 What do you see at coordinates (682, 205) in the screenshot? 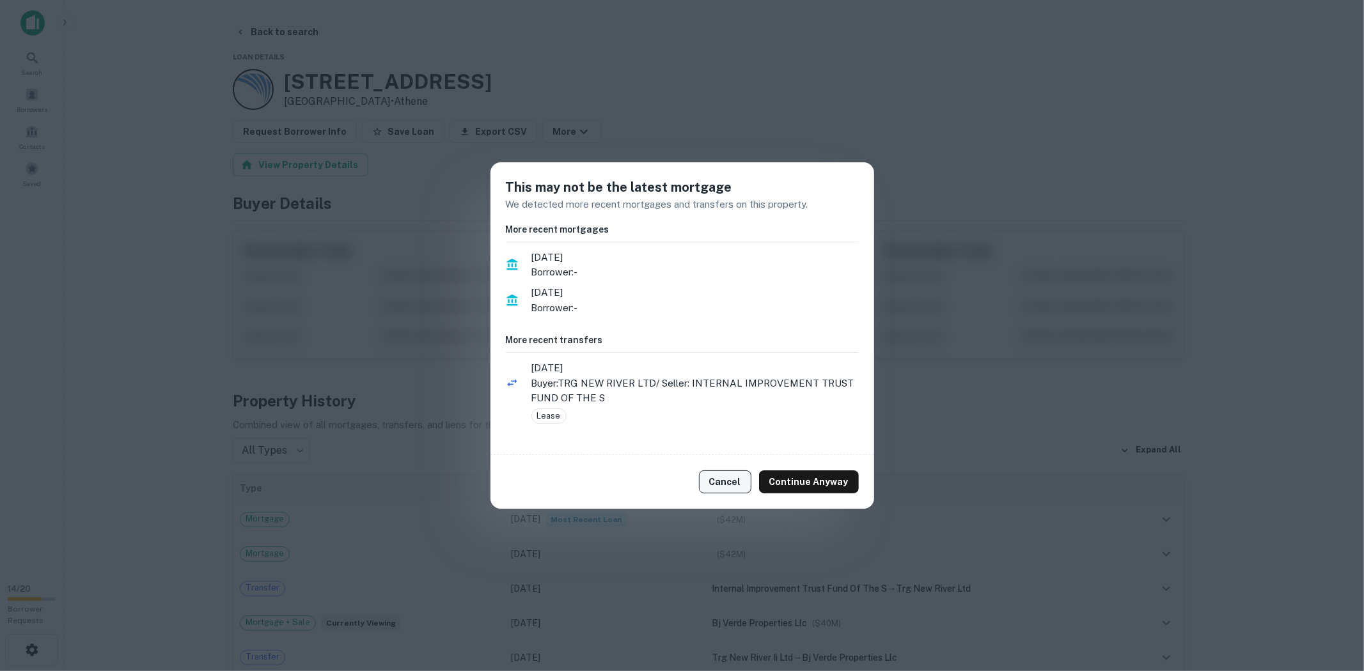
I see `p: We detected more recent mortgages and transfers on this property.` at bounding box center [682, 205].